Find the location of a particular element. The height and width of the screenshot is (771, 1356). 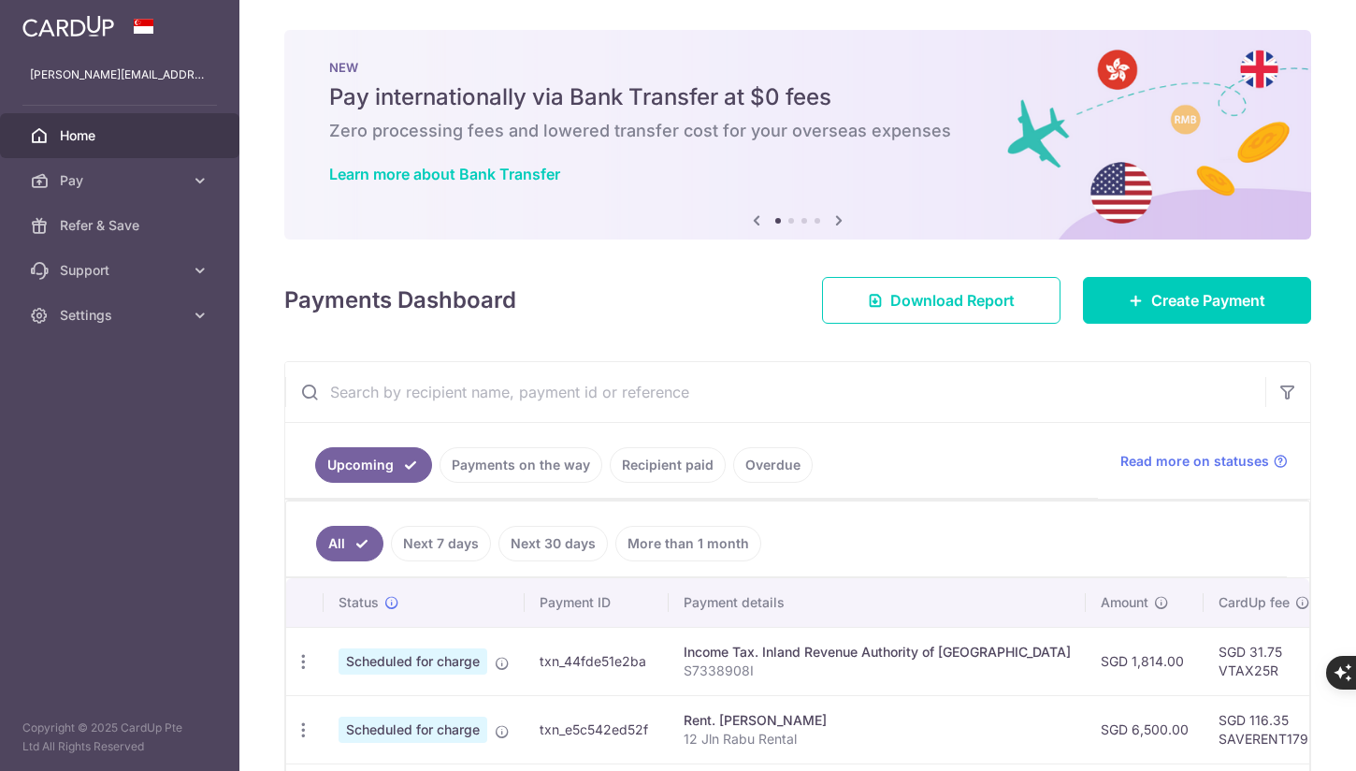

span: Amount is located at coordinates (1124, 602).